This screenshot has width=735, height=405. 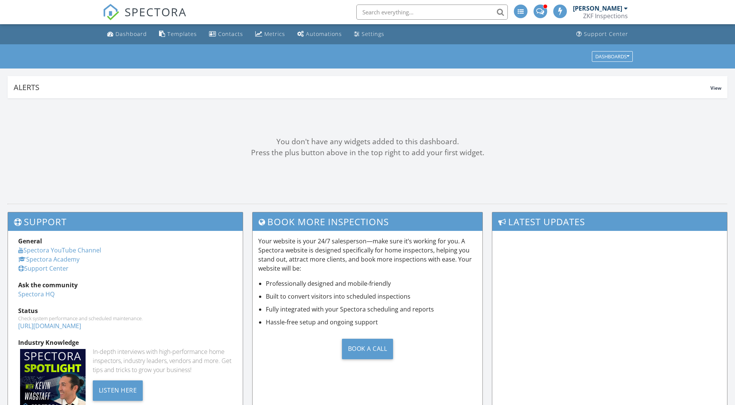 What do you see at coordinates (36, 294) in the screenshot?
I see `a: Spectora HQ` at bounding box center [36, 294].